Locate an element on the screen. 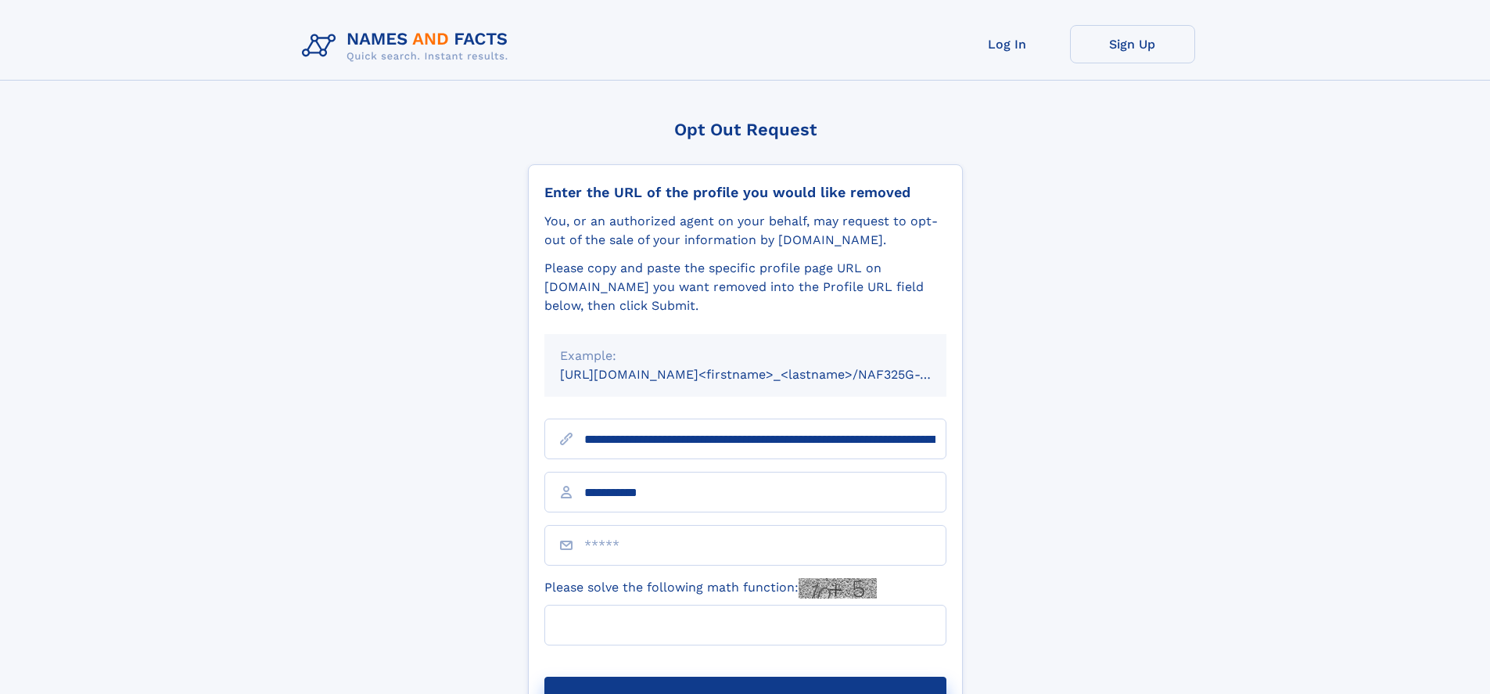 This screenshot has height=694, width=1490. div: Enter the URL of the profile you would like removed is located at coordinates (745, 192).